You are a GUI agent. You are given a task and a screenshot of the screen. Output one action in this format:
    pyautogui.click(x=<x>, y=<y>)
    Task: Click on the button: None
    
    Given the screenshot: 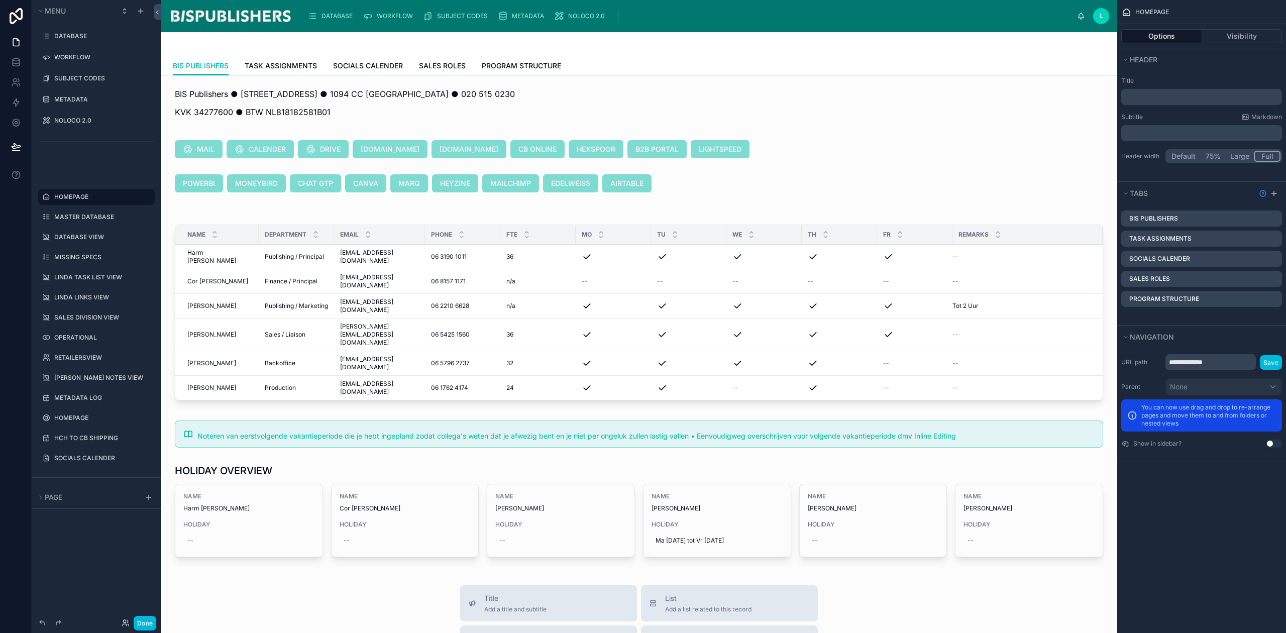 What is the action you would take?
    pyautogui.click(x=1223, y=387)
    